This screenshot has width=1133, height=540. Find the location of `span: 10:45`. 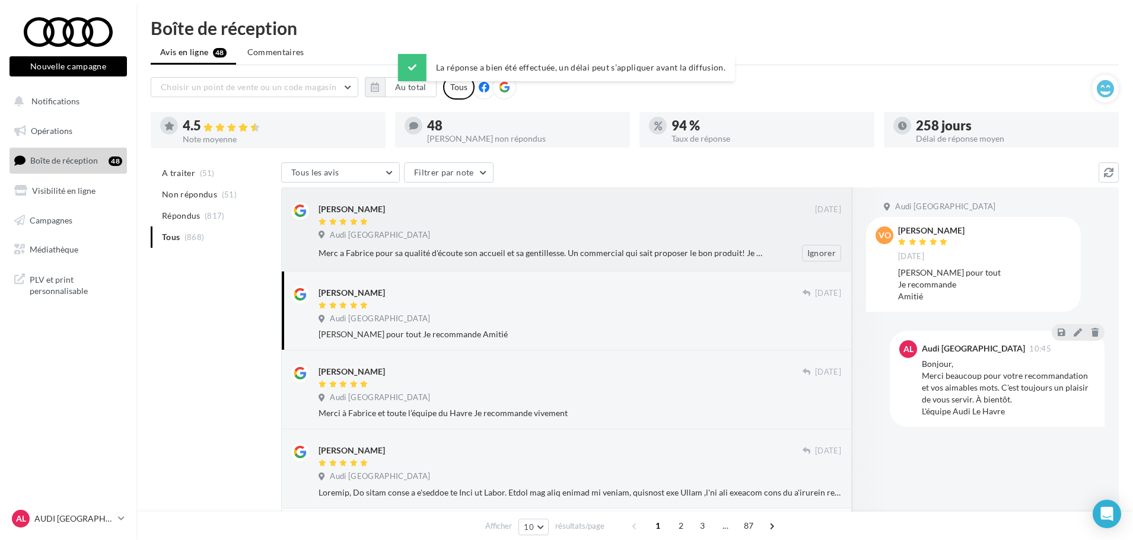

span: 10:45 is located at coordinates (1040, 349).